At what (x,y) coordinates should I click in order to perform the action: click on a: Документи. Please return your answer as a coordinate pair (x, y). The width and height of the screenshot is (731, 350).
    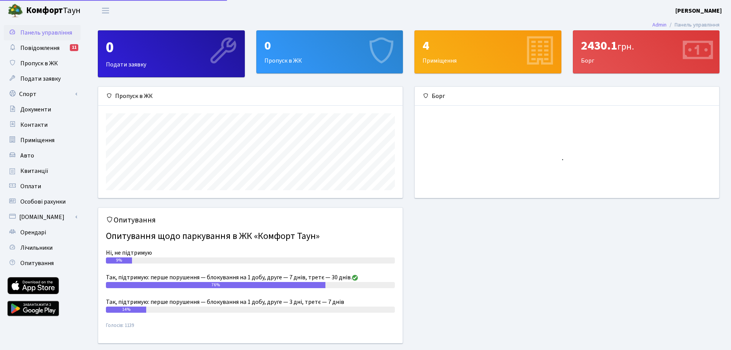
    Looking at the image, I should click on (42, 109).